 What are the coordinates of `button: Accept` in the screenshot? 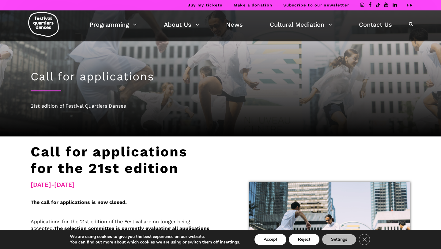 It's located at (270, 239).